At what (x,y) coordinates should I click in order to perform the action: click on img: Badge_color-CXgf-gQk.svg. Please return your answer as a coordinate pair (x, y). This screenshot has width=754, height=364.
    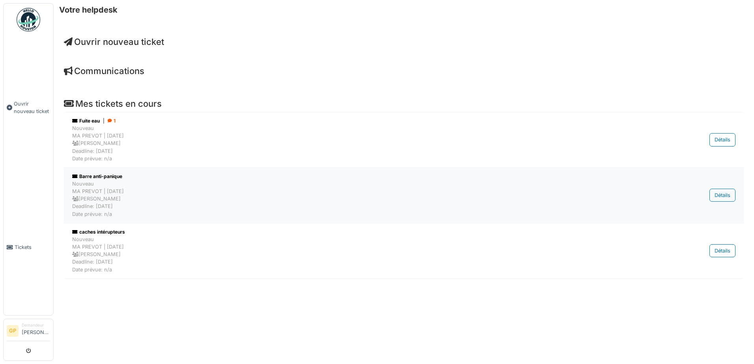
    Looking at the image, I should click on (28, 20).